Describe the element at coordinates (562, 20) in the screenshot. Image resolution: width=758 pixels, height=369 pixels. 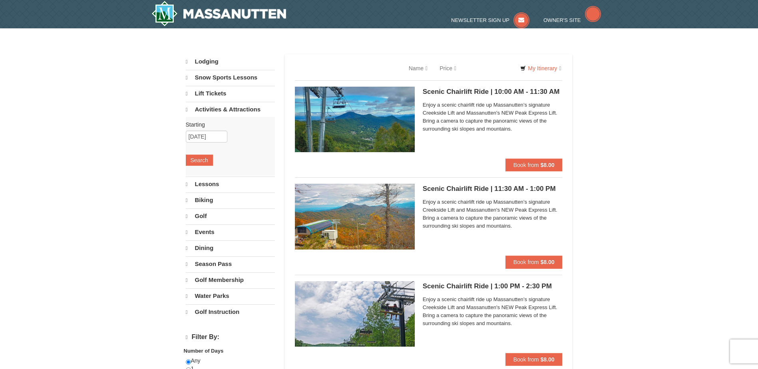
I see `span: Owner's Site` at that location.